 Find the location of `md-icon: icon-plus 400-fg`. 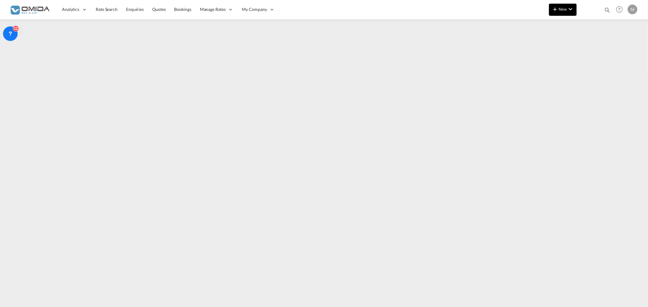

md-icon: icon-plus 400-fg is located at coordinates (555, 9).